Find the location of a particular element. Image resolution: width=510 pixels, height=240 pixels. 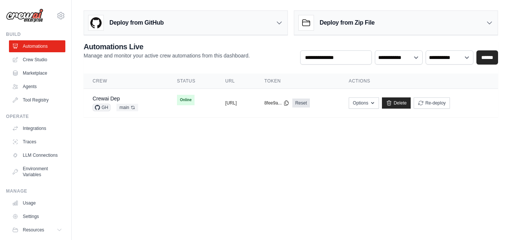

th: Crew is located at coordinates (126, 81).